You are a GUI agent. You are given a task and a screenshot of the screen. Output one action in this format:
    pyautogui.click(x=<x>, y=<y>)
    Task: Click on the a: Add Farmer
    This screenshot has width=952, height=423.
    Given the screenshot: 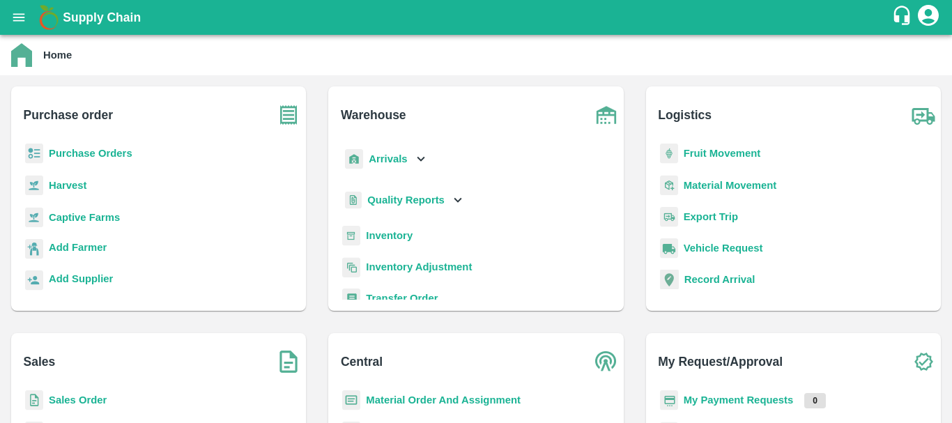 What is the action you would take?
    pyautogui.click(x=77, y=249)
    